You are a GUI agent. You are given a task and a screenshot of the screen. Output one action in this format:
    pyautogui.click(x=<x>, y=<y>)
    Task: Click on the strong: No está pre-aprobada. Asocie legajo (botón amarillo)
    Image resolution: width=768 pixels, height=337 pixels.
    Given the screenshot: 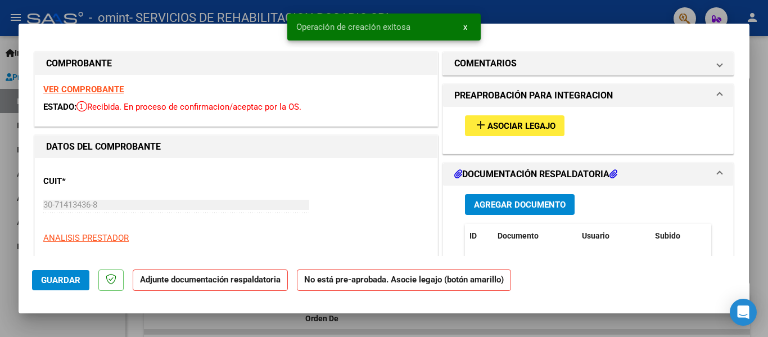 What is the action you would take?
    pyautogui.click(x=404, y=280)
    